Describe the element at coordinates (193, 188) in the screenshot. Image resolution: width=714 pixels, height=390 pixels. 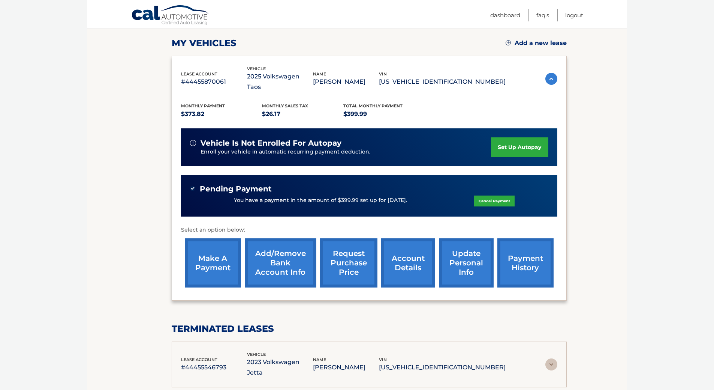
I see `img: check-green.svg` at that location.